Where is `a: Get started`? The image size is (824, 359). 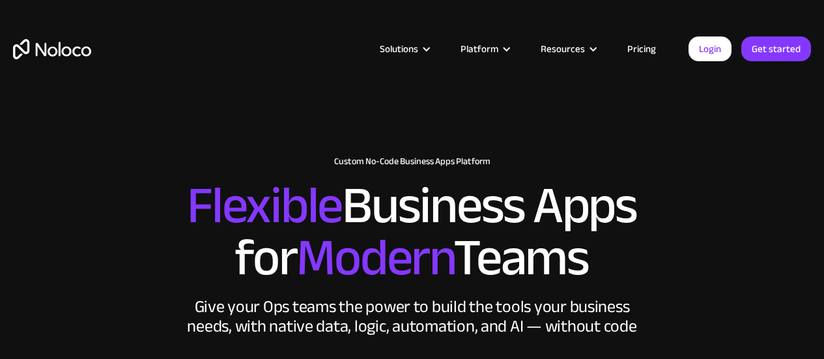 a: Get started is located at coordinates (775, 49).